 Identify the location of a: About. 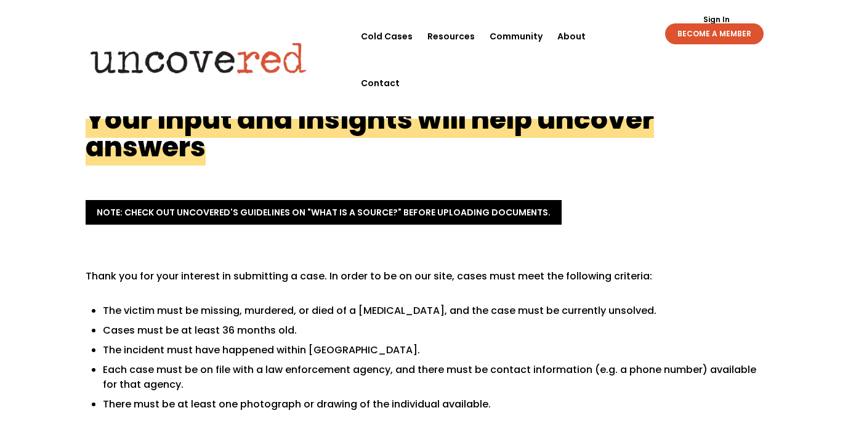
(572, 36).